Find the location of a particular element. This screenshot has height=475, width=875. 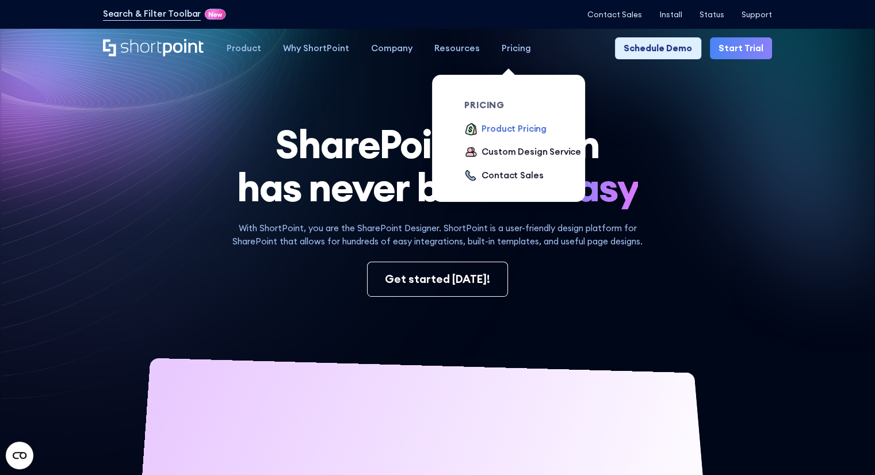

div: Product is located at coordinates (244, 48).